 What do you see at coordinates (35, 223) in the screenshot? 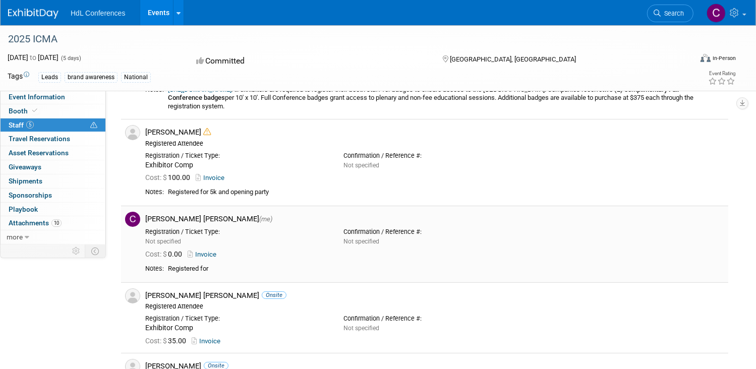
I see `span: Attachments` at bounding box center [35, 223].